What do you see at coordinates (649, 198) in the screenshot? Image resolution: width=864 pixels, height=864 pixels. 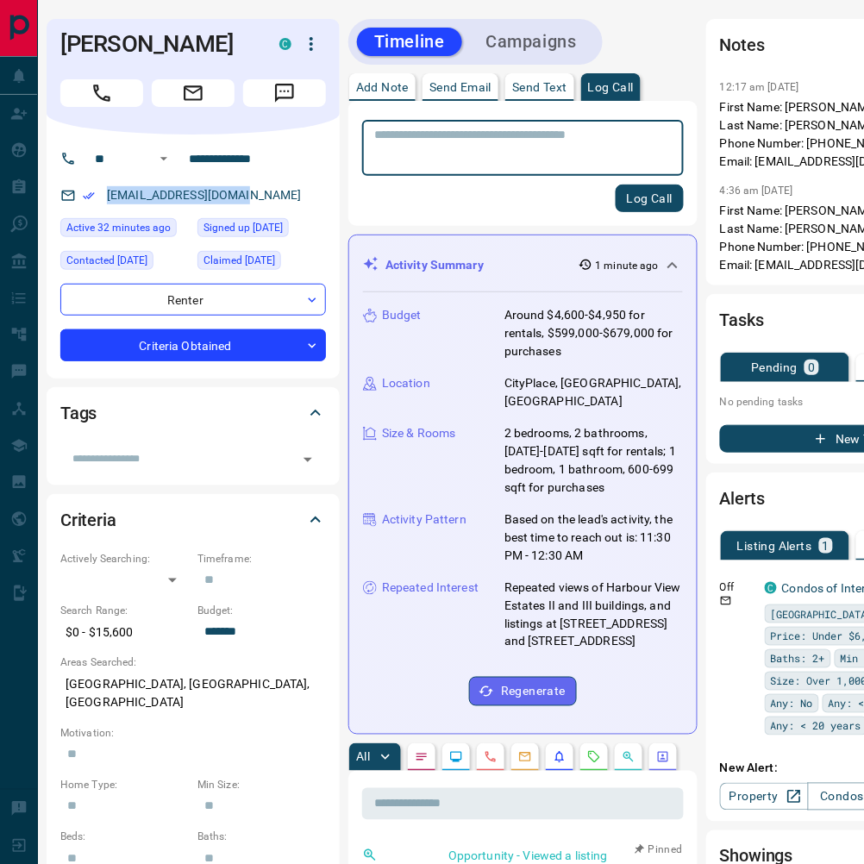 I see `button: Log Call` at bounding box center [649, 198].